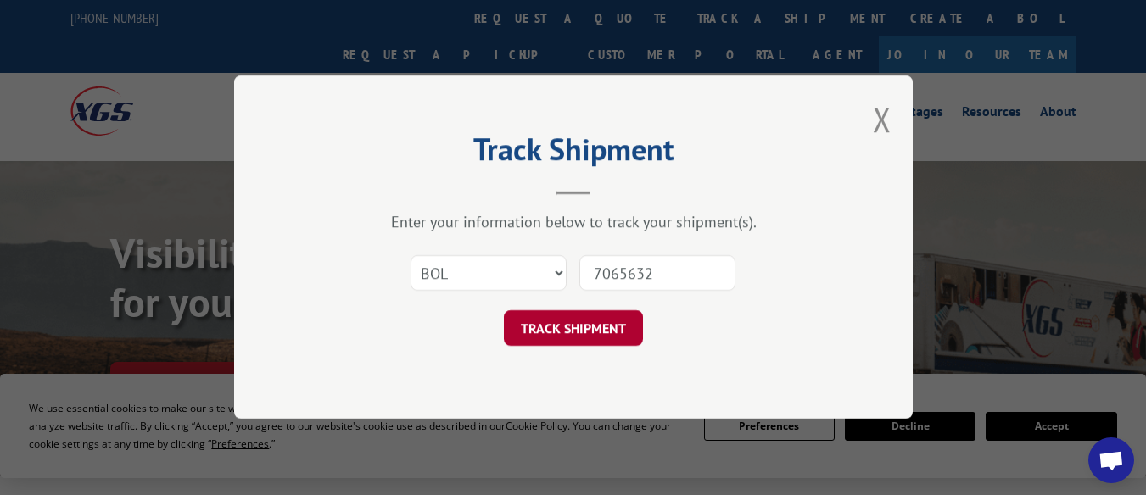 The width and height of the screenshot is (1146, 495). I want to click on button: Close modal, so click(882, 119).